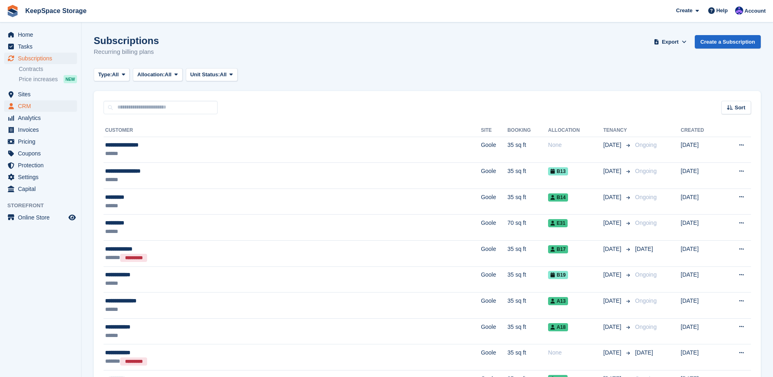  I want to click on span: Sort, so click(740, 108).